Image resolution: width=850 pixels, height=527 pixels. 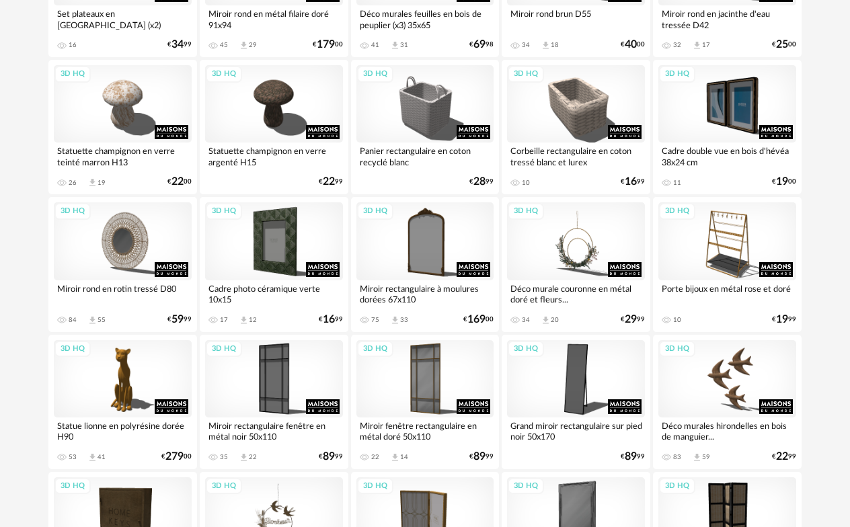 What do you see at coordinates (122, 294) in the screenshot?
I see `div: Miroir rond en rotin tressé D80` at bounding box center [122, 294].